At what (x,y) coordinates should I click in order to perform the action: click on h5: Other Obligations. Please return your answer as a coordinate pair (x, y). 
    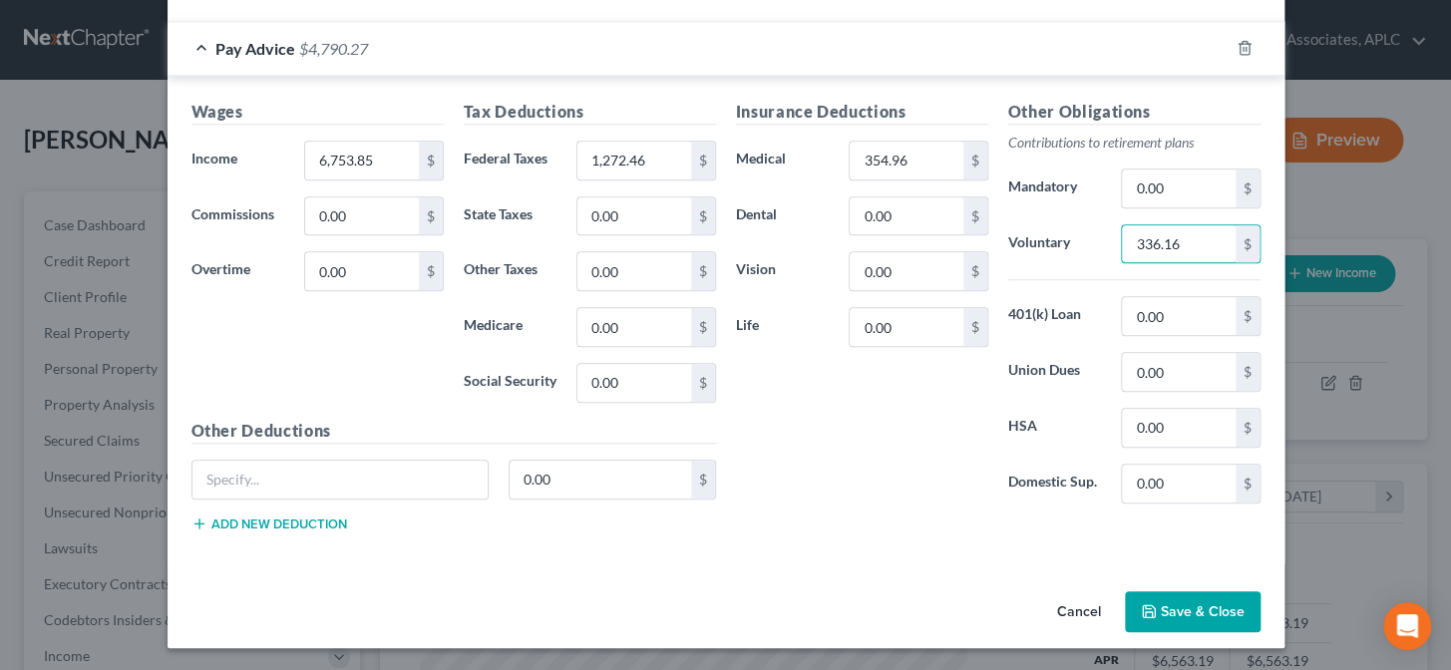
    Looking at the image, I should click on (1134, 112).